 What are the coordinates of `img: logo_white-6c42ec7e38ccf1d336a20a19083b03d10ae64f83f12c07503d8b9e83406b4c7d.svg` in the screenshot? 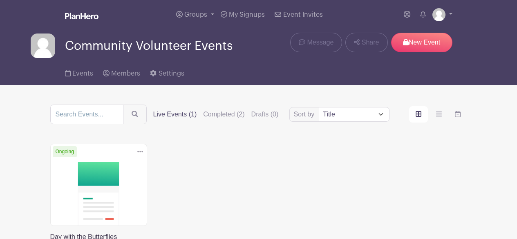 It's located at (82, 16).